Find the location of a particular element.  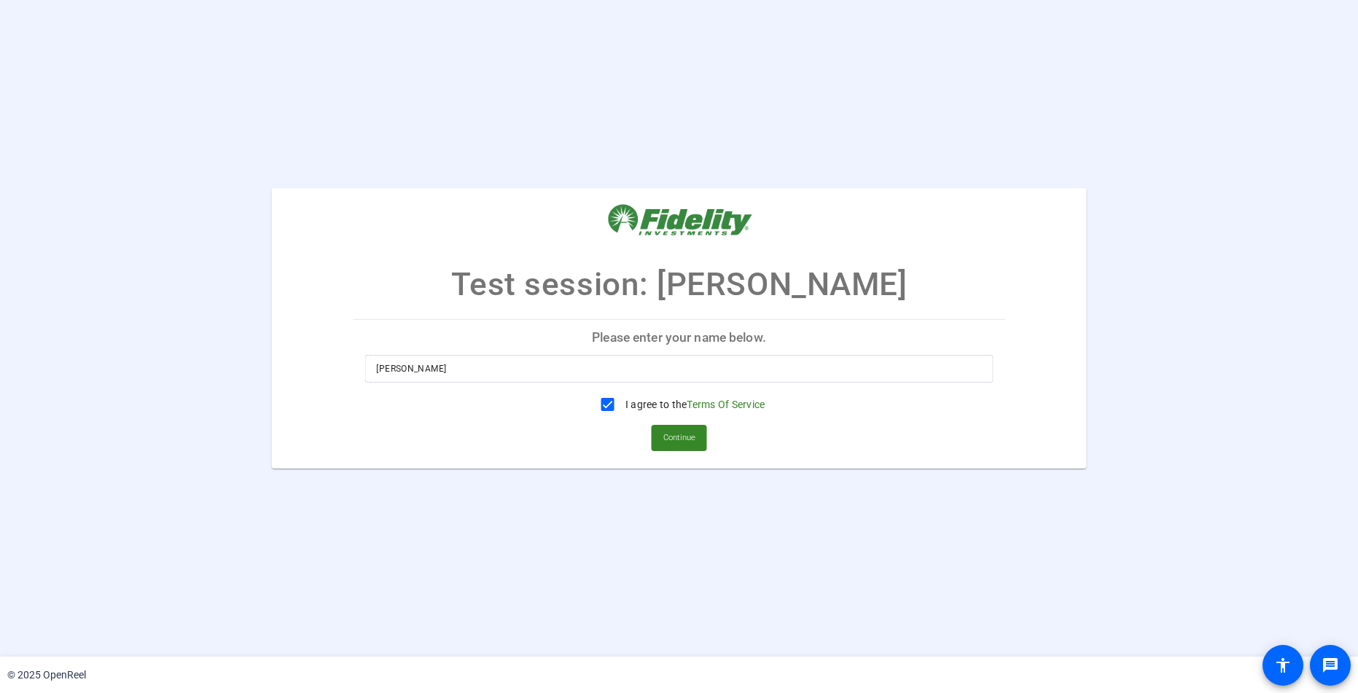

p: Please enter your name below. is located at coordinates (678, 337).